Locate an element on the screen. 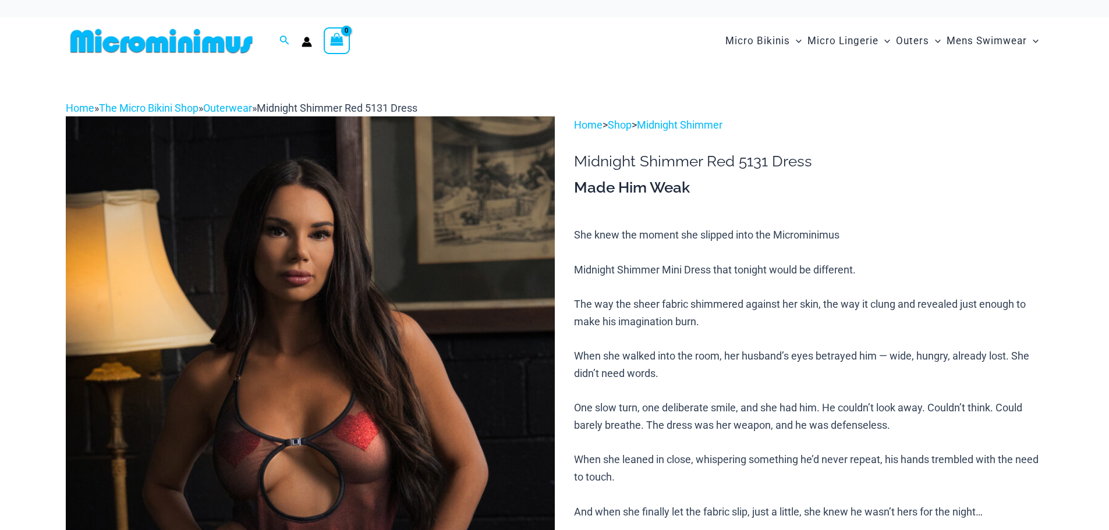  a: Mens SwimwearMenu ToggleMenu Toggle is located at coordinates (992, 41).